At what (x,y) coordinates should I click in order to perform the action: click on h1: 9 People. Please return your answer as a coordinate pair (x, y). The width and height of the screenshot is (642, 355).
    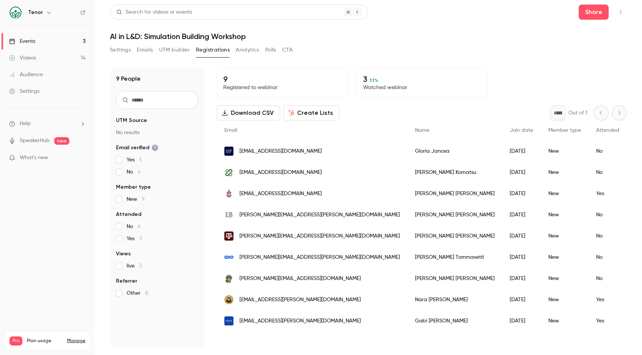
    Looking at the image, I should click on (128, 79).